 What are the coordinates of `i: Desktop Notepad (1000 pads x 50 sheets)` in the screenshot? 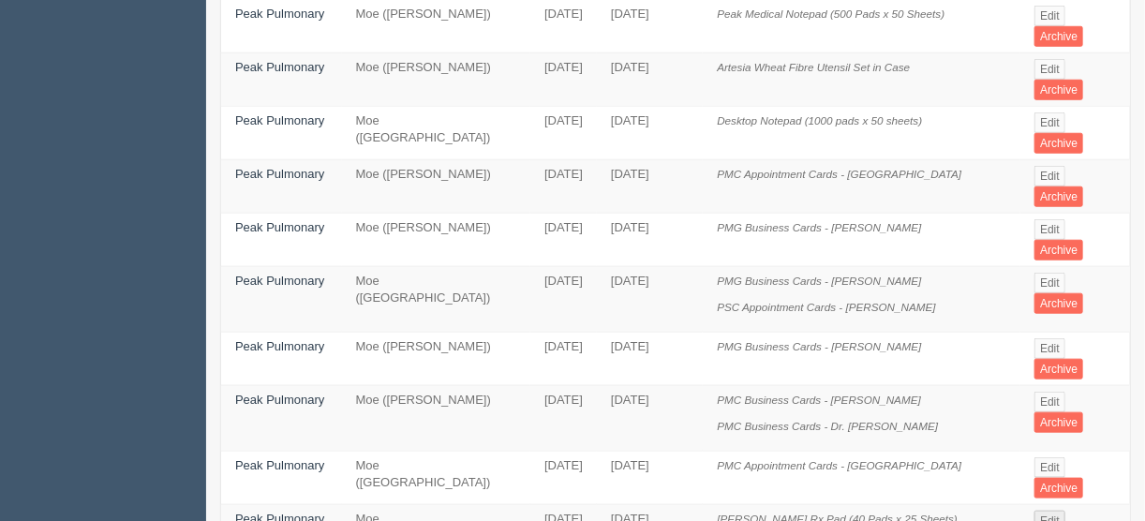 It's located at (819, 120).